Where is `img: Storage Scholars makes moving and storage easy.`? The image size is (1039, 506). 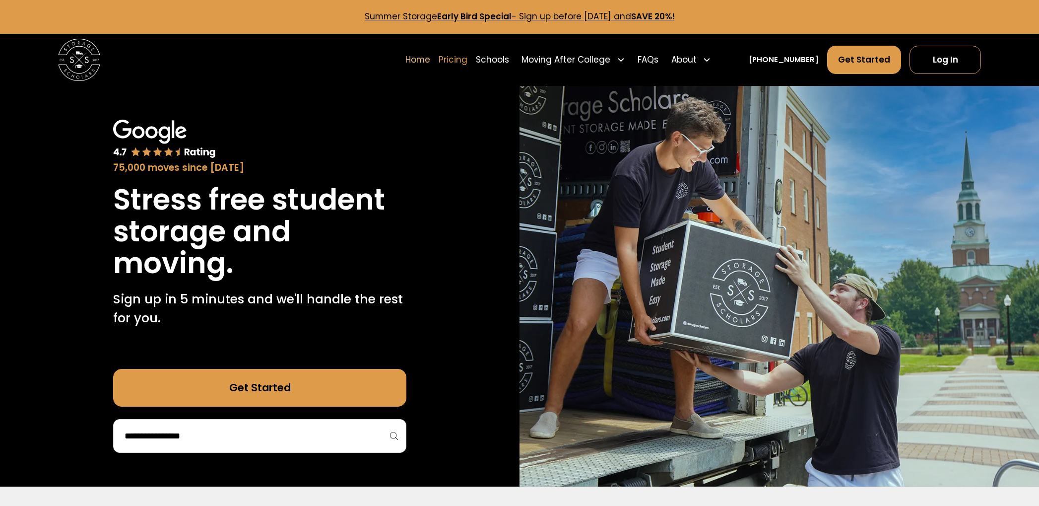 img: Storage Scholars makes moving and storage easy. is located at coordinates (779, 286).